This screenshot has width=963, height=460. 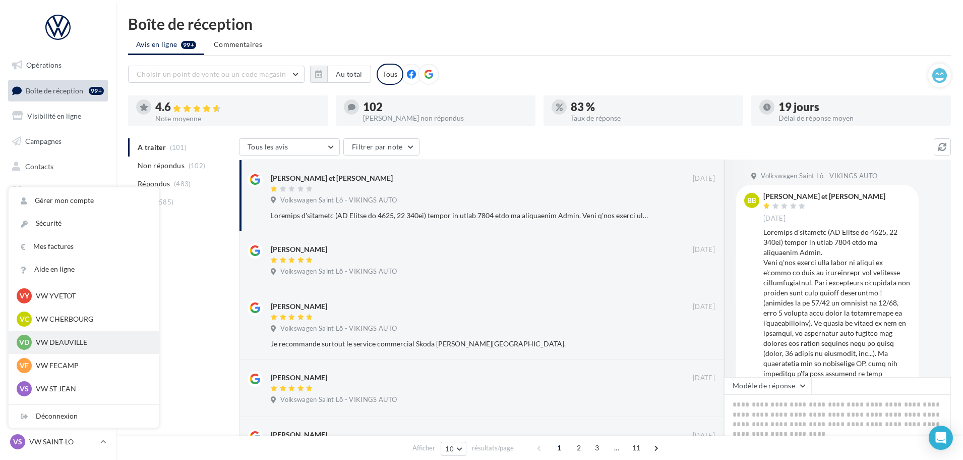 I want to click on div: 83 %, so click(x=653, y=107).